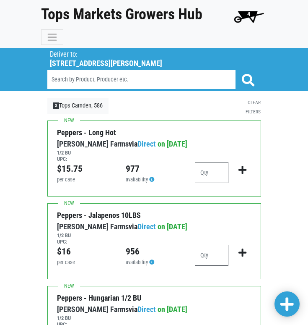  I want to click on button: Toggle navigation, so click(52, 37).